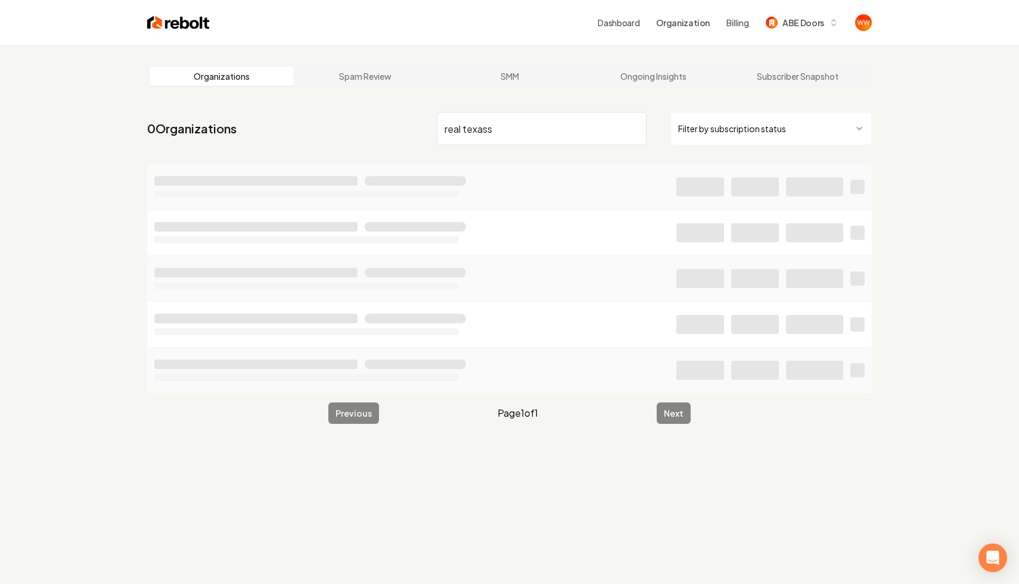 The image size is (1019, 584). Describe the element at coordinates (803, 23) in the screenshot. I see `span: ABE Doors` at that location.